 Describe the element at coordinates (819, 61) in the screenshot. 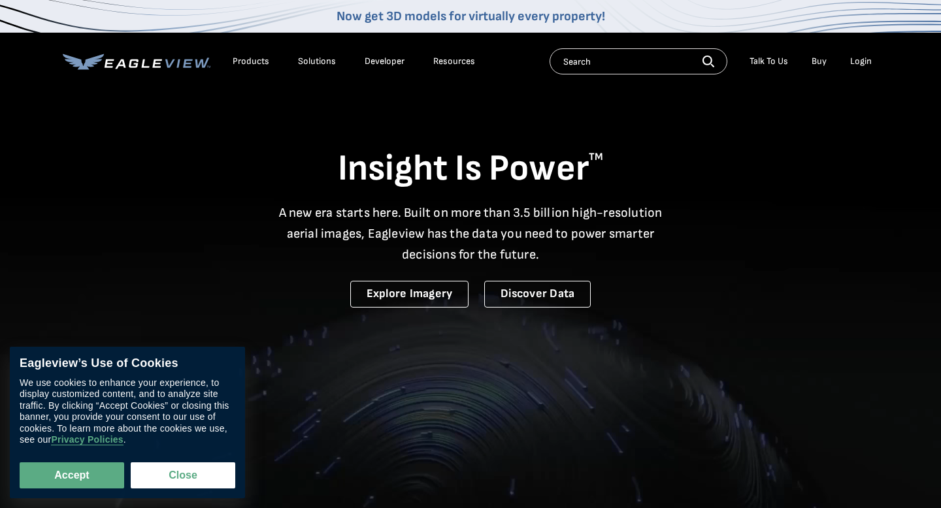

I see `a: Buy` at that location.